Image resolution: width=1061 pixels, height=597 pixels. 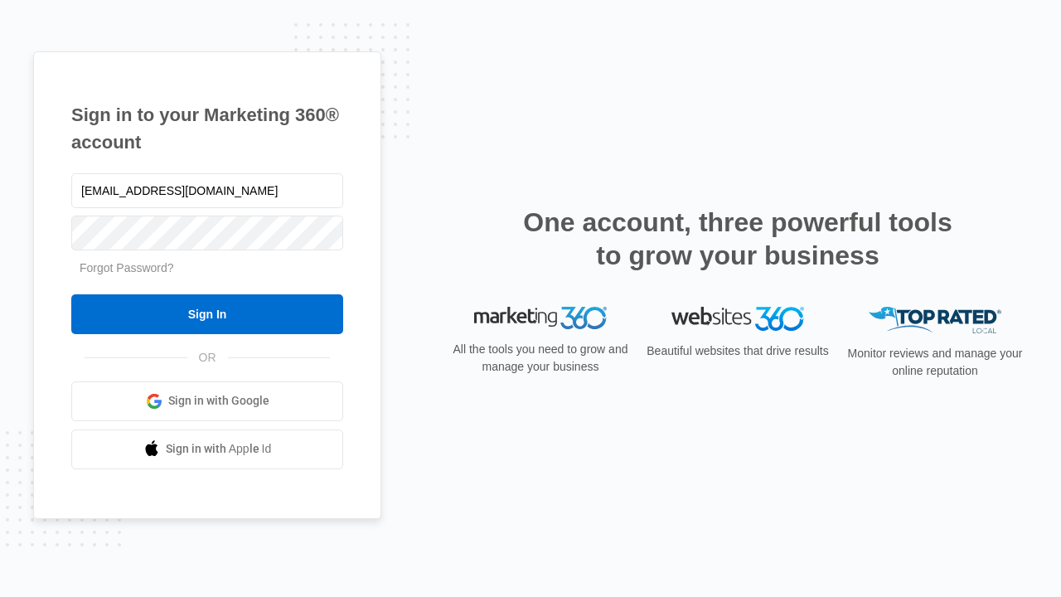 What do you see at coordinates (207, 128) in the screenshot?
I see `h1: Sign in to your Marketing 360® account` at bounding box center [207, 128].